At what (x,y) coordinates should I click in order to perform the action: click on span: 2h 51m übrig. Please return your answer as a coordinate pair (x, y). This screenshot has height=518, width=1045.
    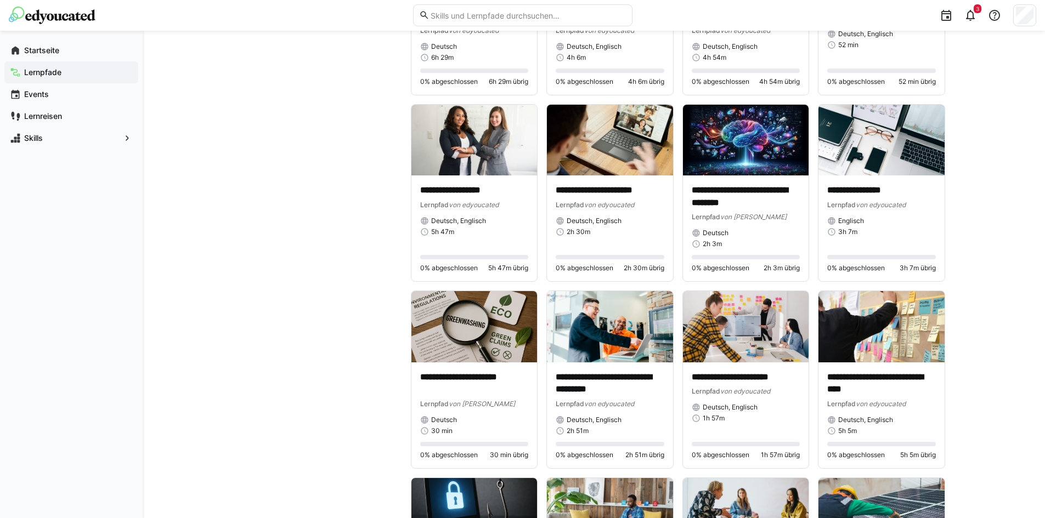
    Looking at the image, I should click on (645, 455).